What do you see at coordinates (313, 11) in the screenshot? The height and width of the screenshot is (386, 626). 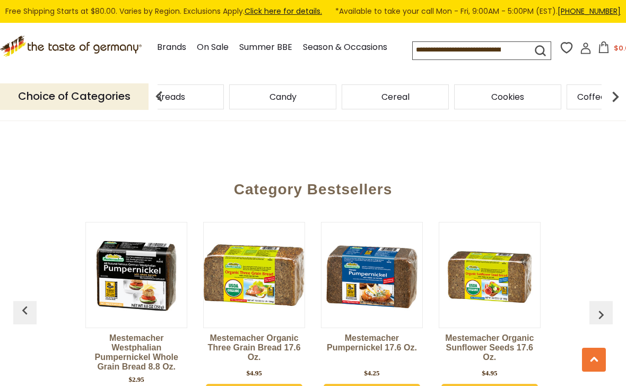 I see `div: Free Shipping Starts at $80.00. Varies by Region. Exclusions Apply.` at bounding box center [313, 11].